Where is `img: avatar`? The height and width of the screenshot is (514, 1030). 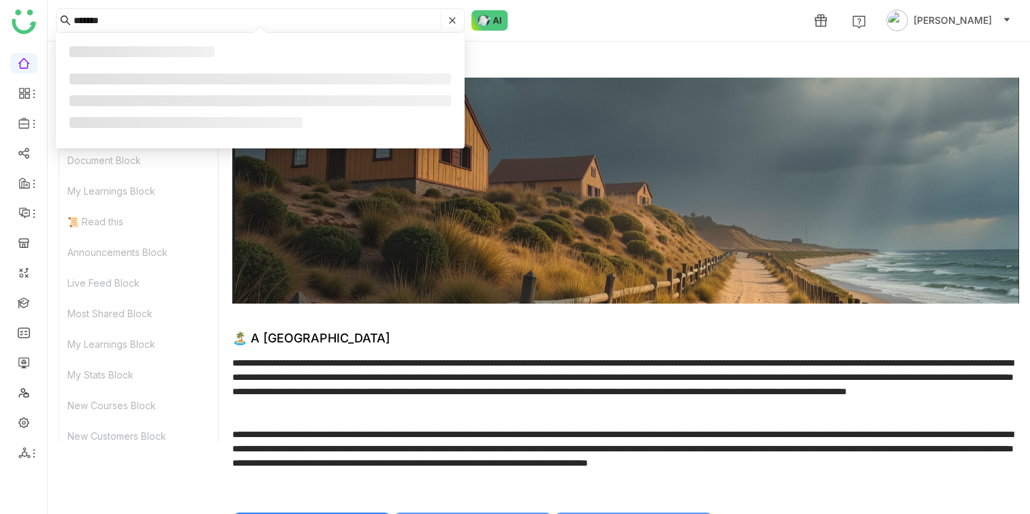 img: avatar is located at coordinates (897, 20).